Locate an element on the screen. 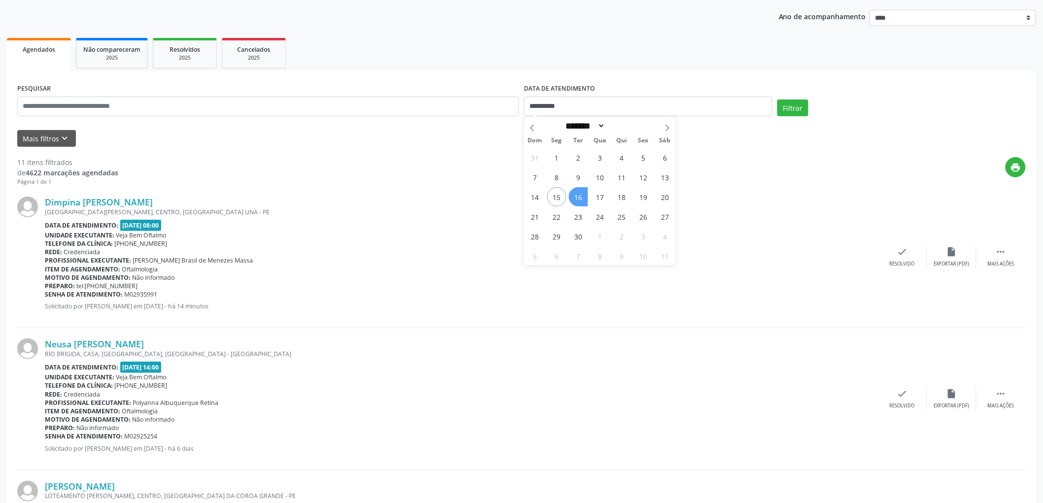  i: keyboard_arrow_down is located at coordinates (65, 139).